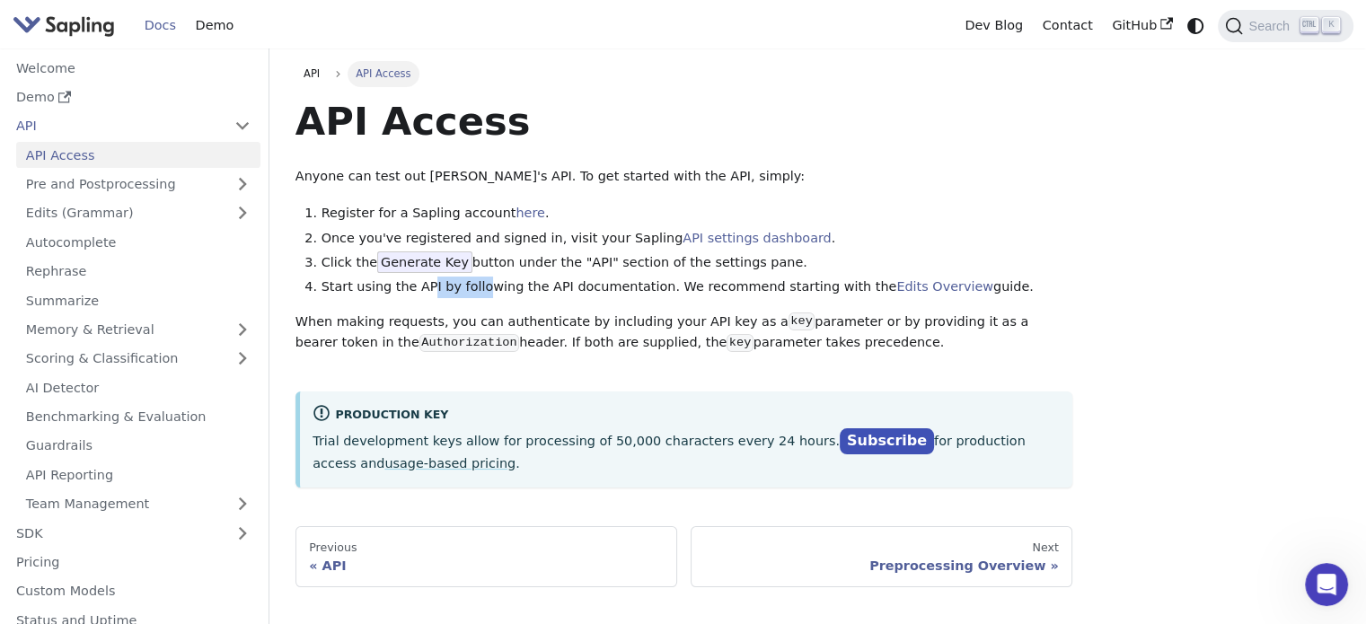  I want to click on a: GitHub, so click(1141, 25).